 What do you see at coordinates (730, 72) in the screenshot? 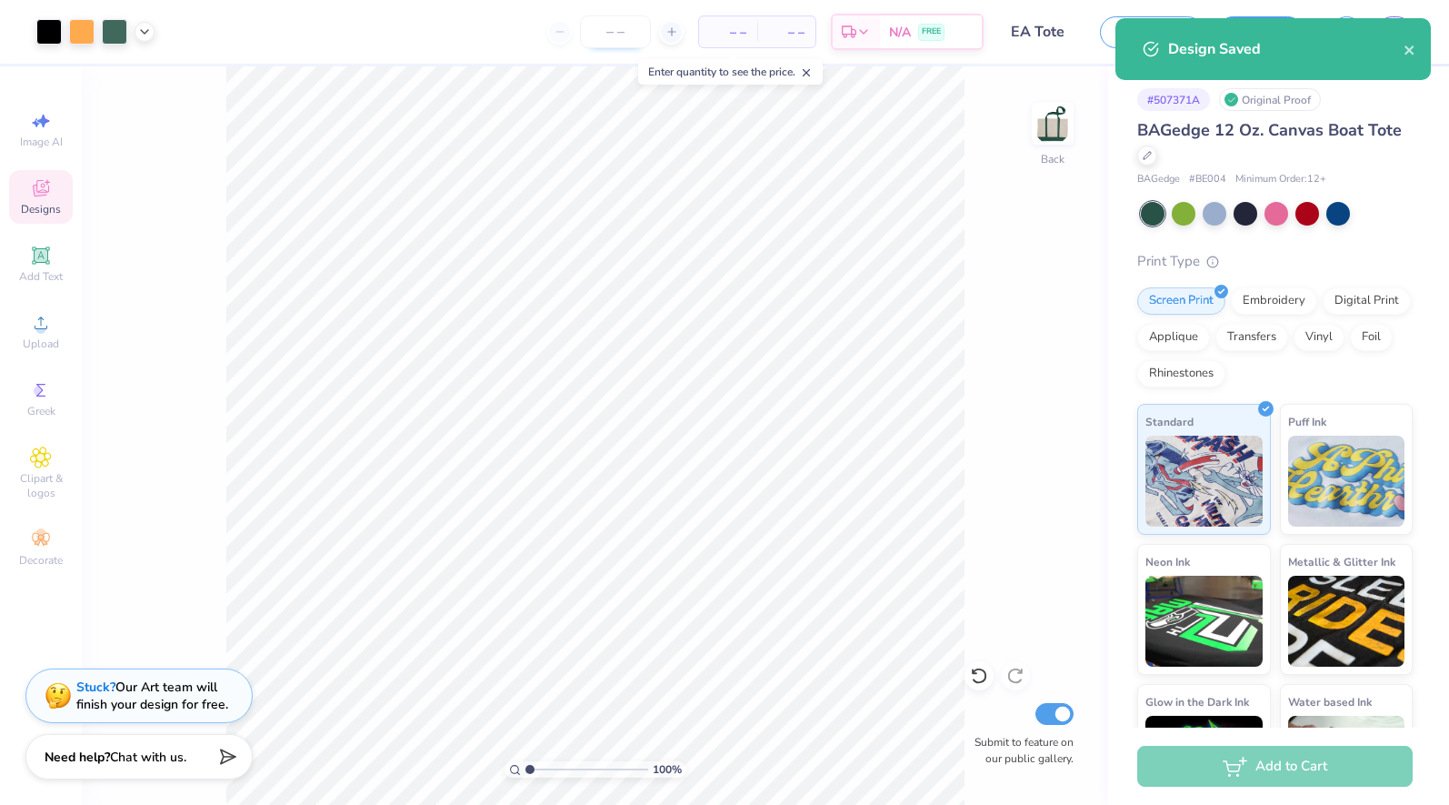
I see `div: Enter quantity to see the price.` at bounding box center [730, 72].